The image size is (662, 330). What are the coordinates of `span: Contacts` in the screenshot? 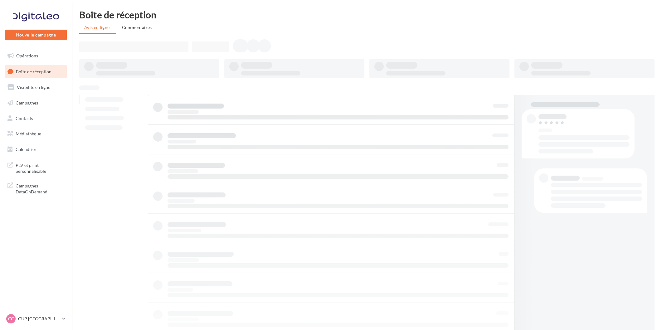 It's located at (24, 118).